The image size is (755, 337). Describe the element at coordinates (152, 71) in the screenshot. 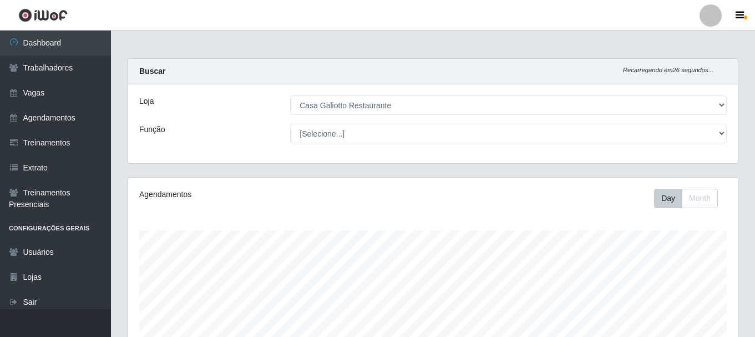

I see `strong: Buscar` at that location.